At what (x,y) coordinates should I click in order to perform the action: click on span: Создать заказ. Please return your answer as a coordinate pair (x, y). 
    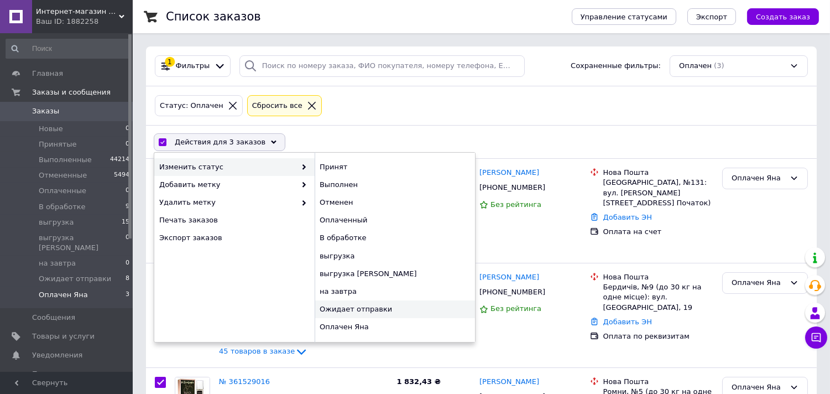
    Looking at the image, I should click on (783, 17).